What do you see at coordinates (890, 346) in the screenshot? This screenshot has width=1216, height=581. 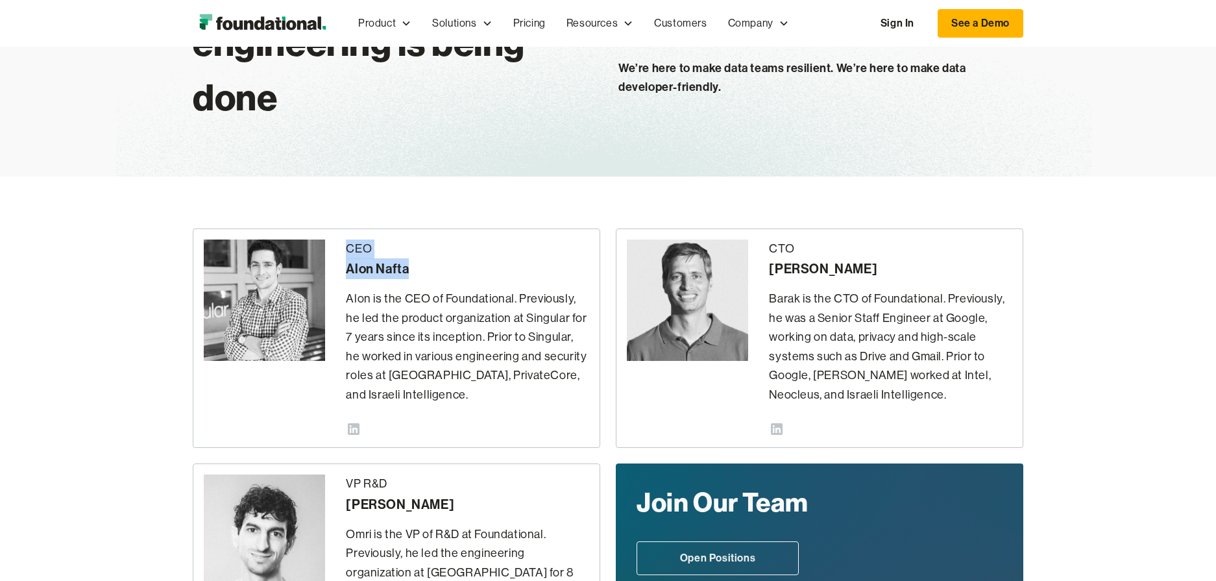 I see `p: Barak is the CTO of Foundational. Previously, he was a Senior Staff Engineer at Google, working o...` at bounding box center [890, 346].